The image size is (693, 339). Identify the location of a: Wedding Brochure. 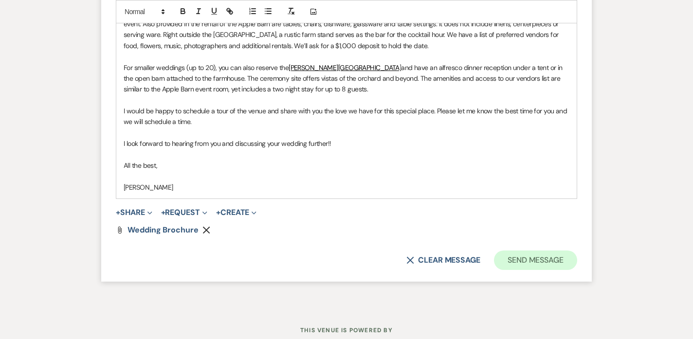
(163, 230).